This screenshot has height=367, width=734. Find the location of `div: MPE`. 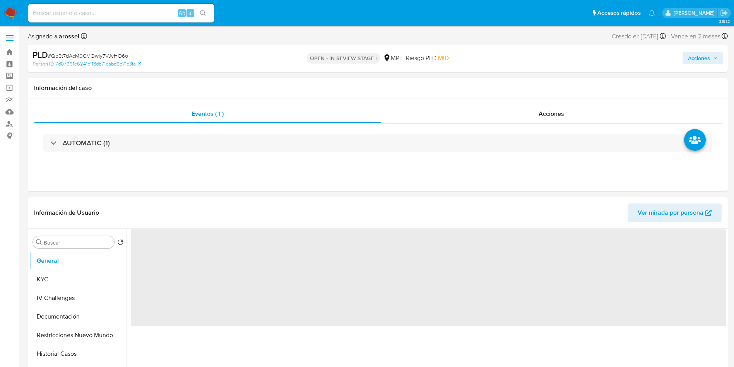

div: MPE is located at coordinates (393, 58).